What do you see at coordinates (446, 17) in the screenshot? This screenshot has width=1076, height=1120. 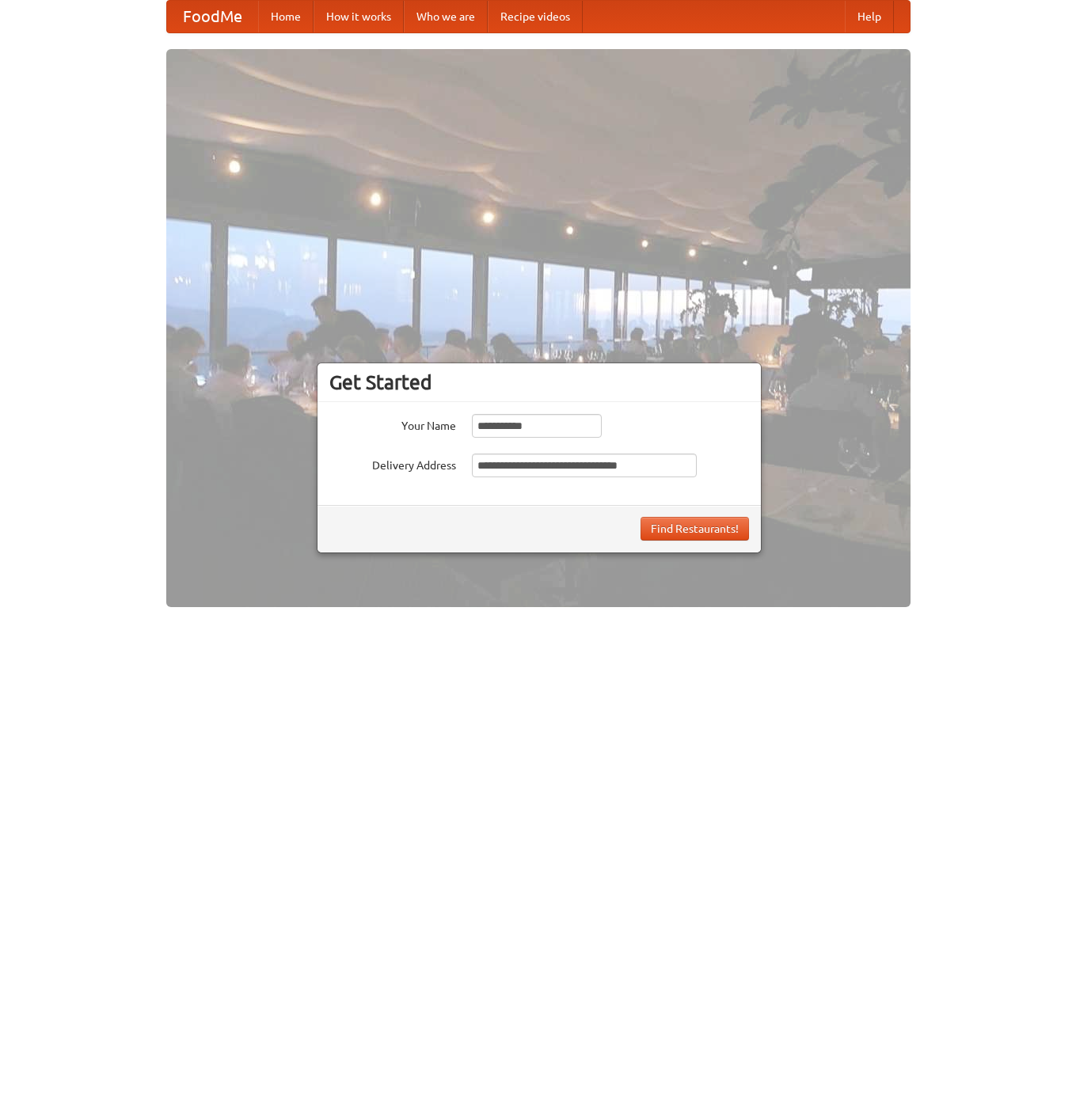 I see `a: Who we are` at bounding box center [446, 17].